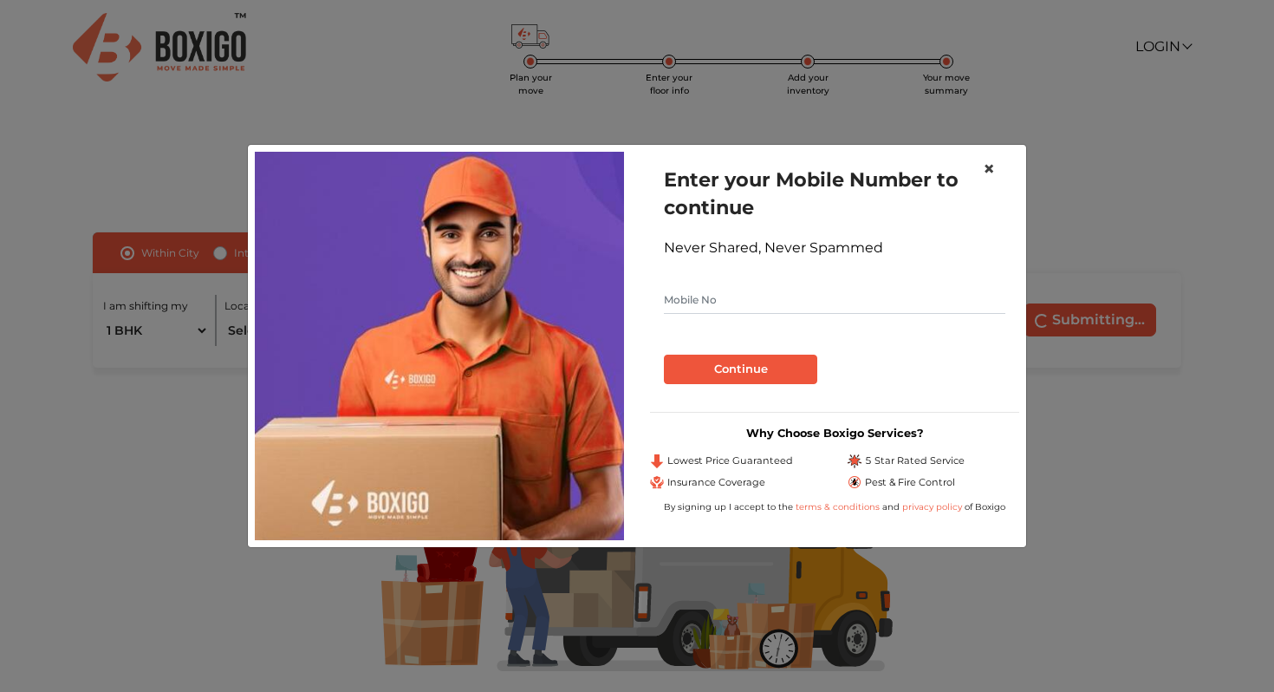 This screenshot has height=692, width=1274. Describe the element at coordinates (835, 506) in the screenshot. I see `div: By signing up I accept to the and of Boxigo` at that location.